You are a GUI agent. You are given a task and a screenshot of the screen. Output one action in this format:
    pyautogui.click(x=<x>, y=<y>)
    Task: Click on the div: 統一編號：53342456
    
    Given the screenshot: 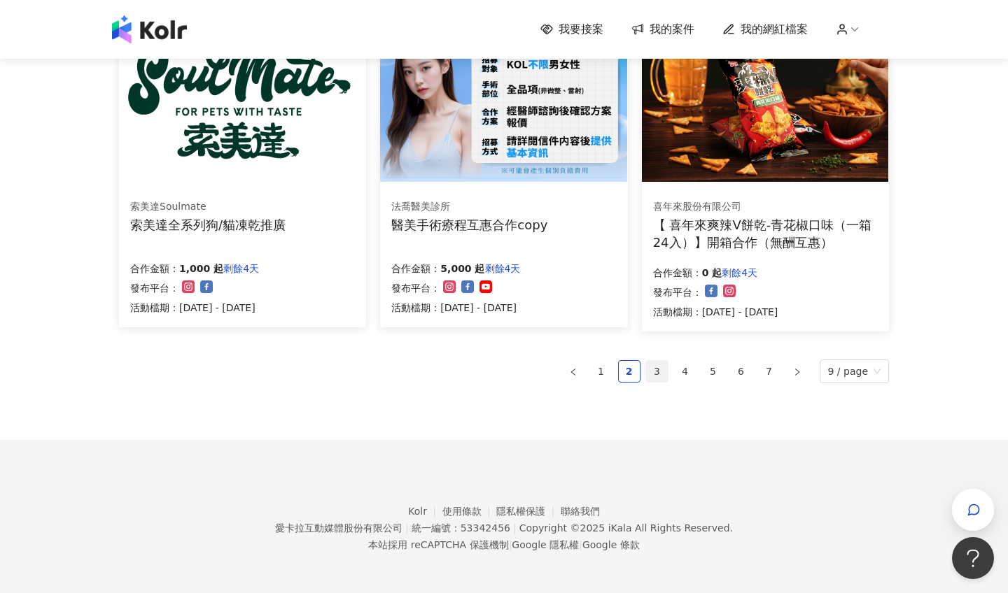 What is the action you would take?
    pyautogui.click(x=461, y=528)
    